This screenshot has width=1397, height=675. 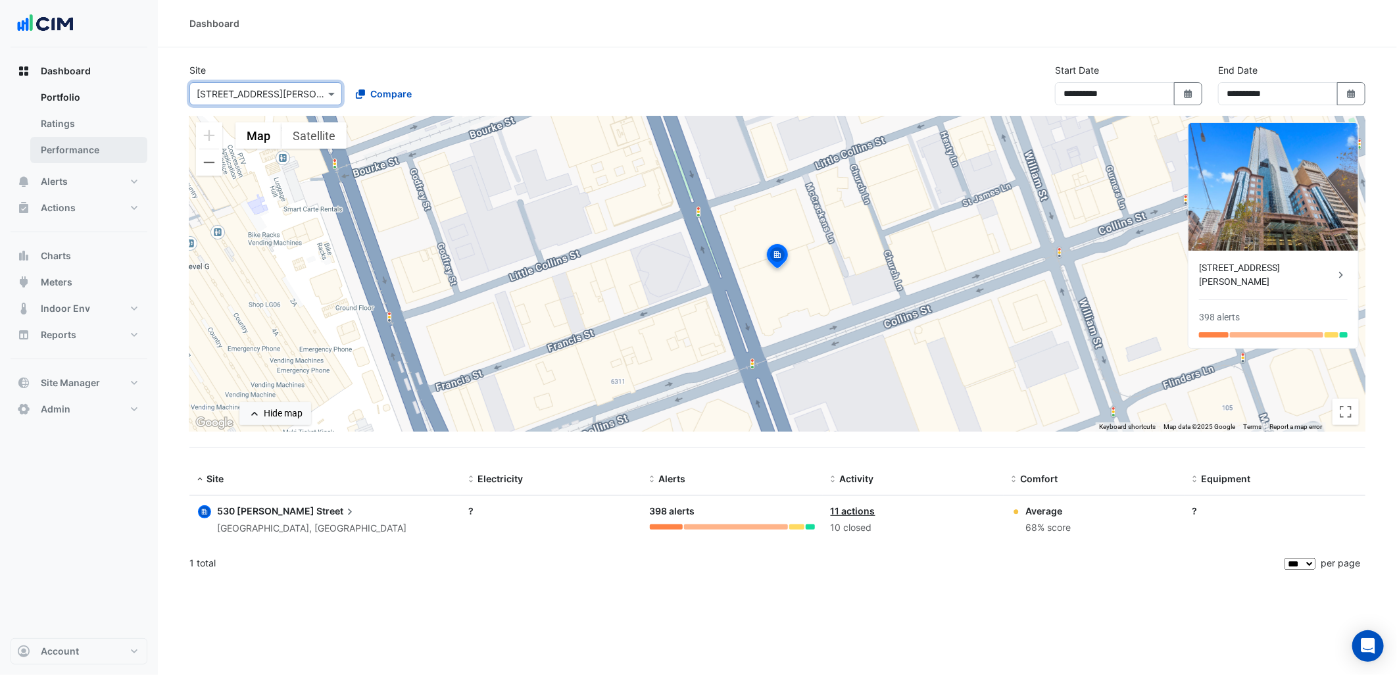 What do you see at coordinates (79, 308) in the screenshot?
I see `button: Indoor Env` at bounding box center [79, 308].